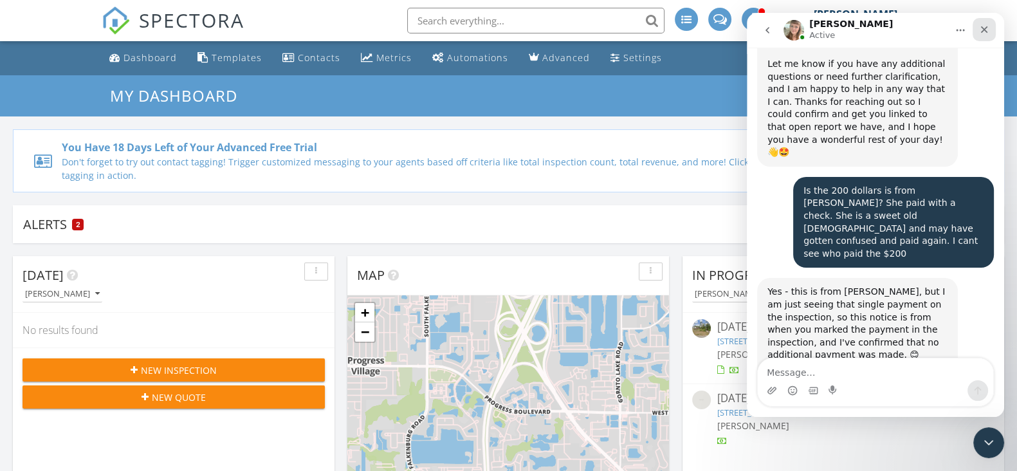 The width and height of the screenshot is (1017, 471). What do you see at coordinates (470, 58) in the screenshot?
I see `a: Automations (Basic)` at bounding box center [470, 58].